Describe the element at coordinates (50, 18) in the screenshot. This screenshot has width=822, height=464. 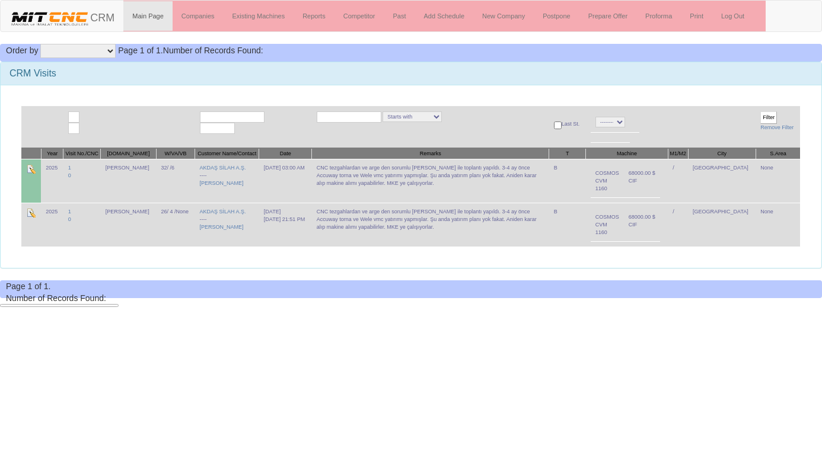
I see `img: header.png` at that location.